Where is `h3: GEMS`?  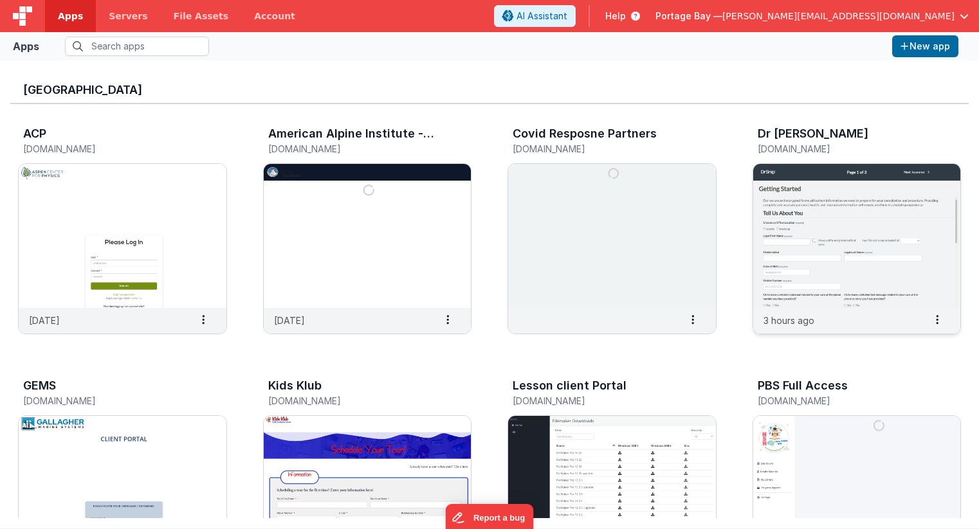
h3: GEMS is located at coordinates (39, 386).